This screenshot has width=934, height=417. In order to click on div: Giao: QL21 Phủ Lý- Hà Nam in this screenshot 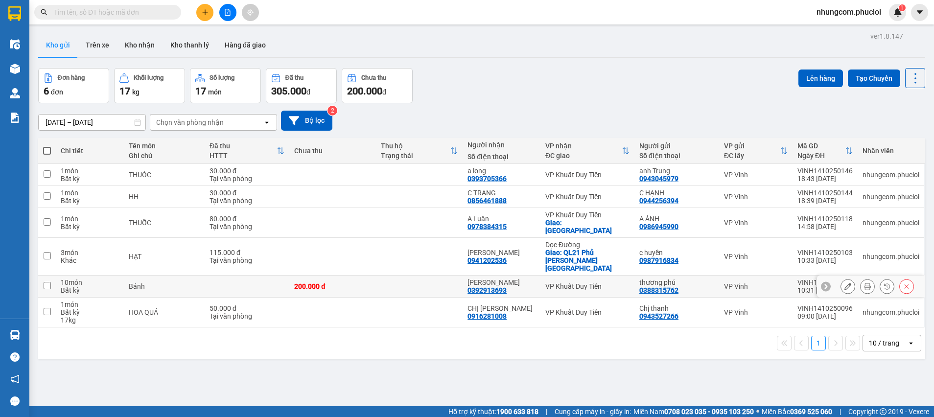, I will do `click(587, 260)`.